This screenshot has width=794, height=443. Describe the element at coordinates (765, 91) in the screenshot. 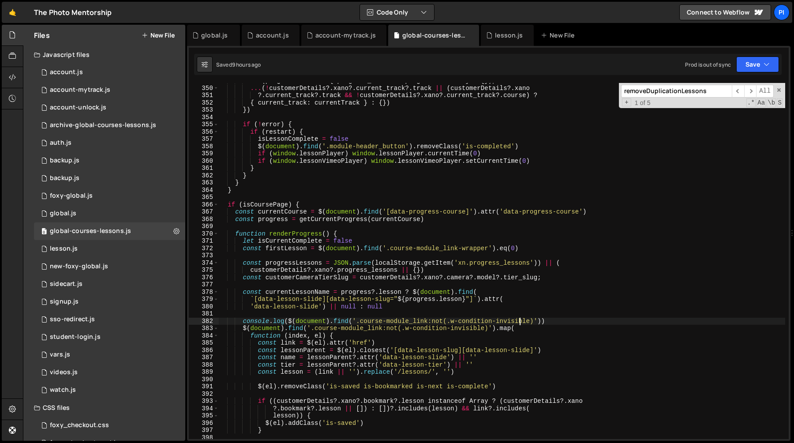

I see `span: Alt-Enter` at that location.